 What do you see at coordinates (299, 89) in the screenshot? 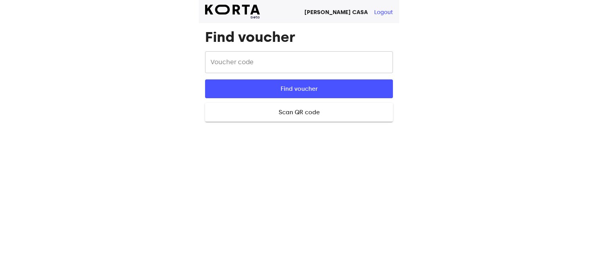
I see `span: Find voucher` at bounding box center [299, 89].